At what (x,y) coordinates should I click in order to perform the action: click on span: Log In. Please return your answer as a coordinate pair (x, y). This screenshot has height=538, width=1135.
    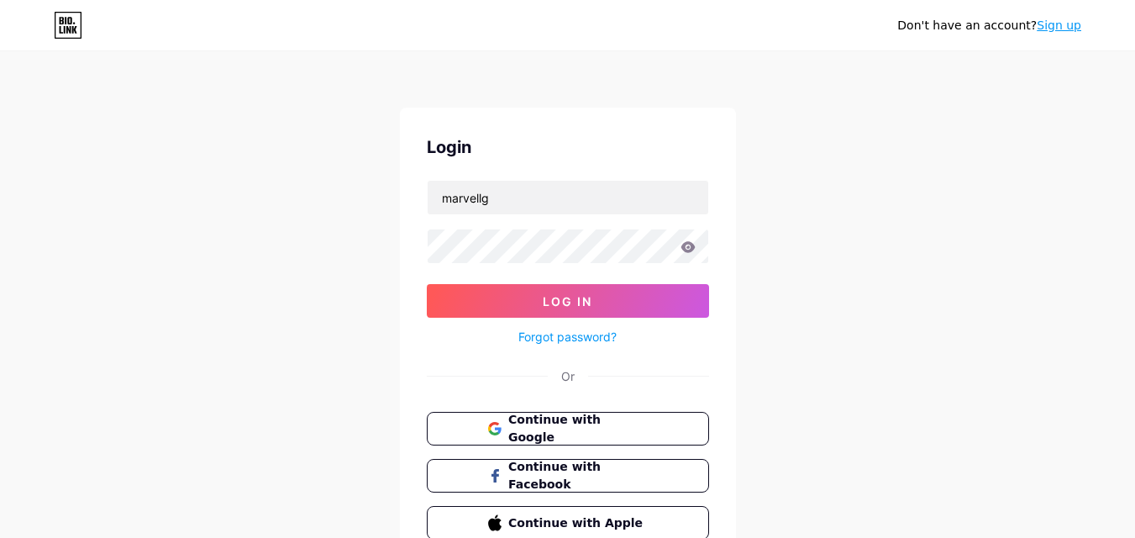
    Looking at the image, I should click on (567, 301).